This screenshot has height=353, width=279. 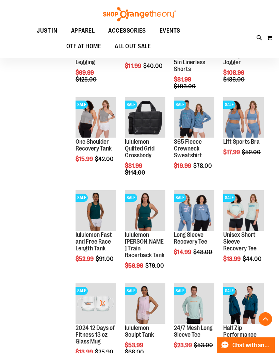 I want to click on span: Chat with an Expert, so click(x=251, y=345).